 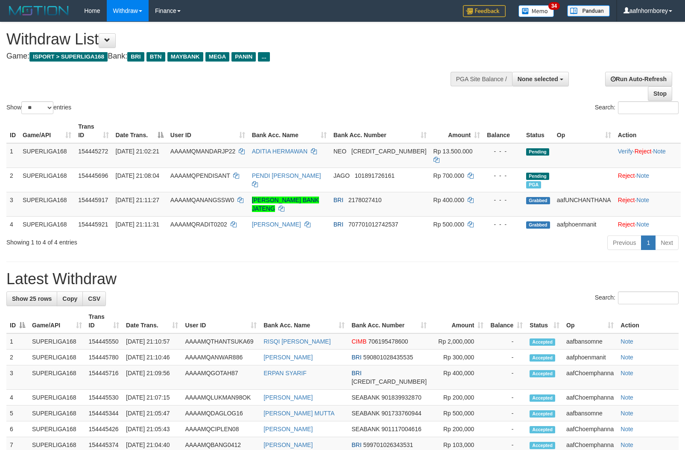 I want to click on td: aafbansomne, so click(x=590, y=413).